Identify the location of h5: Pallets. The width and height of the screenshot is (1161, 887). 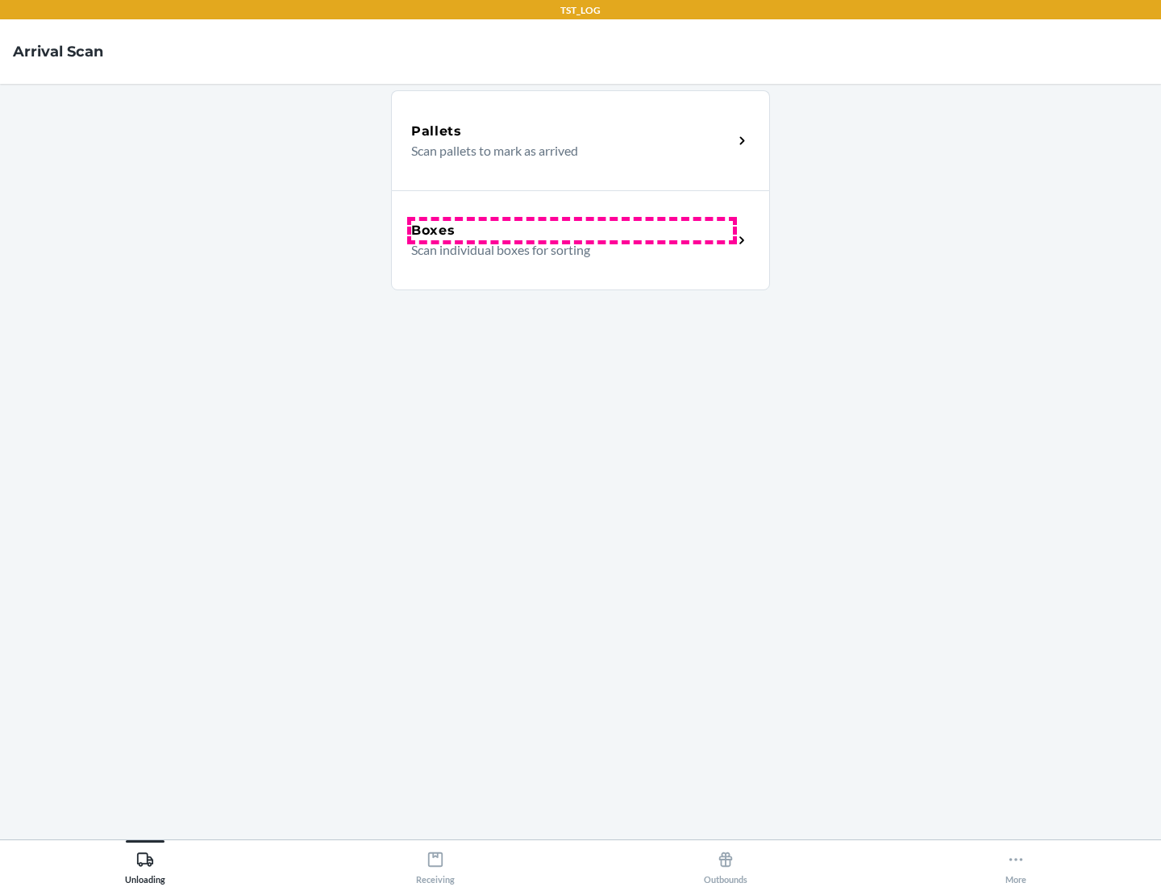
(436, 131).